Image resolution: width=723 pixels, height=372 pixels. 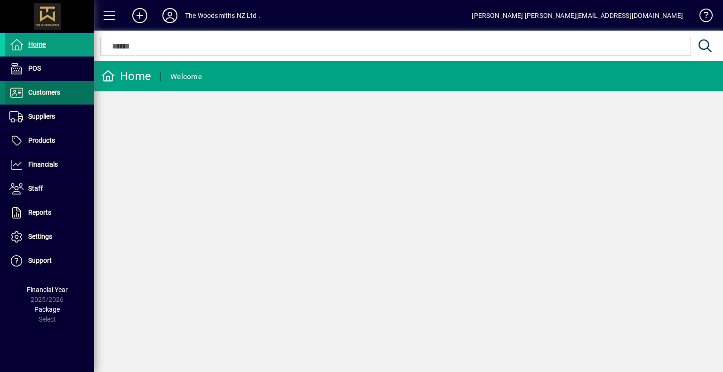 I want to click on a: Suppliers, so click(x=49, y=117).